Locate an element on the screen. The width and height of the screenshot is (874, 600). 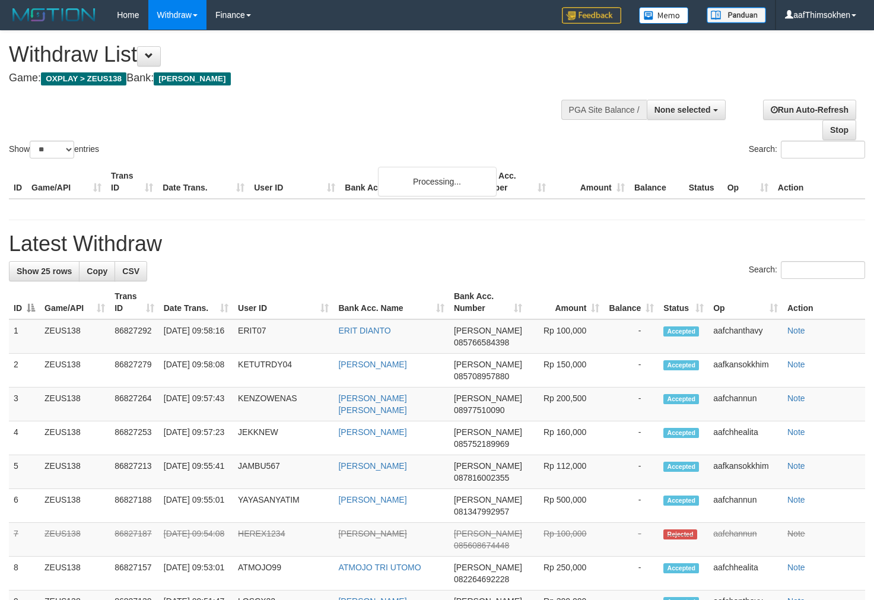
h1: Withdraw List is located at coordinates (289, 55).